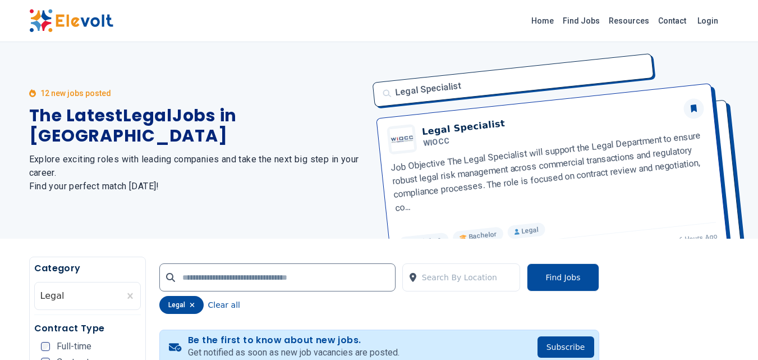  What do you see at coordinates (224, 305) in the screenshot?
I see `button: Clear all` at bounding box center [224, 305].